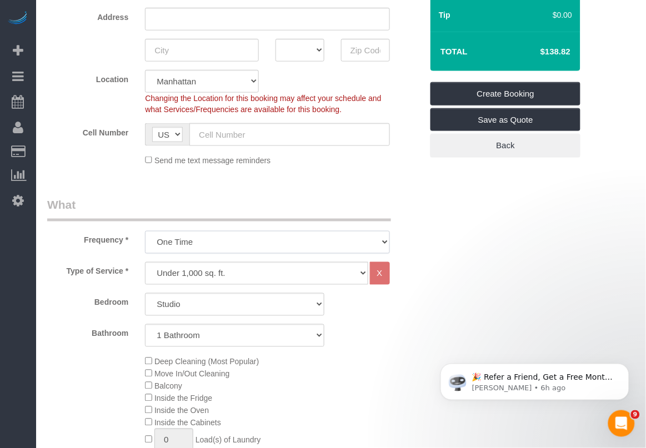 This screenshot has height=448, width=646. What do you see at coordinates (111, 42) in the screenshot?
I see `div: message notification from Ellie, 6h ago. 🎉 Refer a Friend, Get a Free Month! 🎉 Love Automaid? Sha...` at bounding box center [111, 42].